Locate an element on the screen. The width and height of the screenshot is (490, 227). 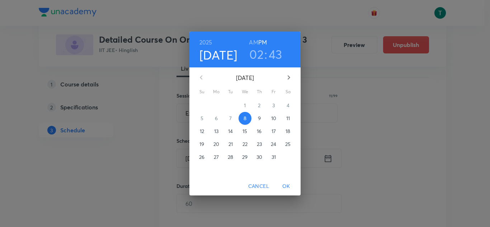
p: 18 is located at coordinates (287, 131).